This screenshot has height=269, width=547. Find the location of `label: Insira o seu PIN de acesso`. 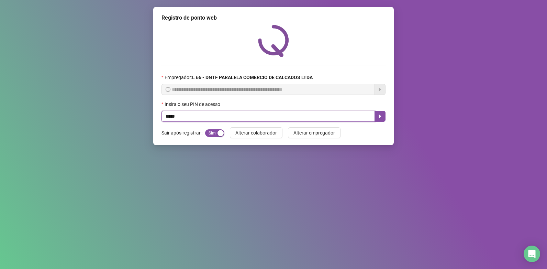

label: Insira o seu PIN de acesso is located at coordinates (193, 104).